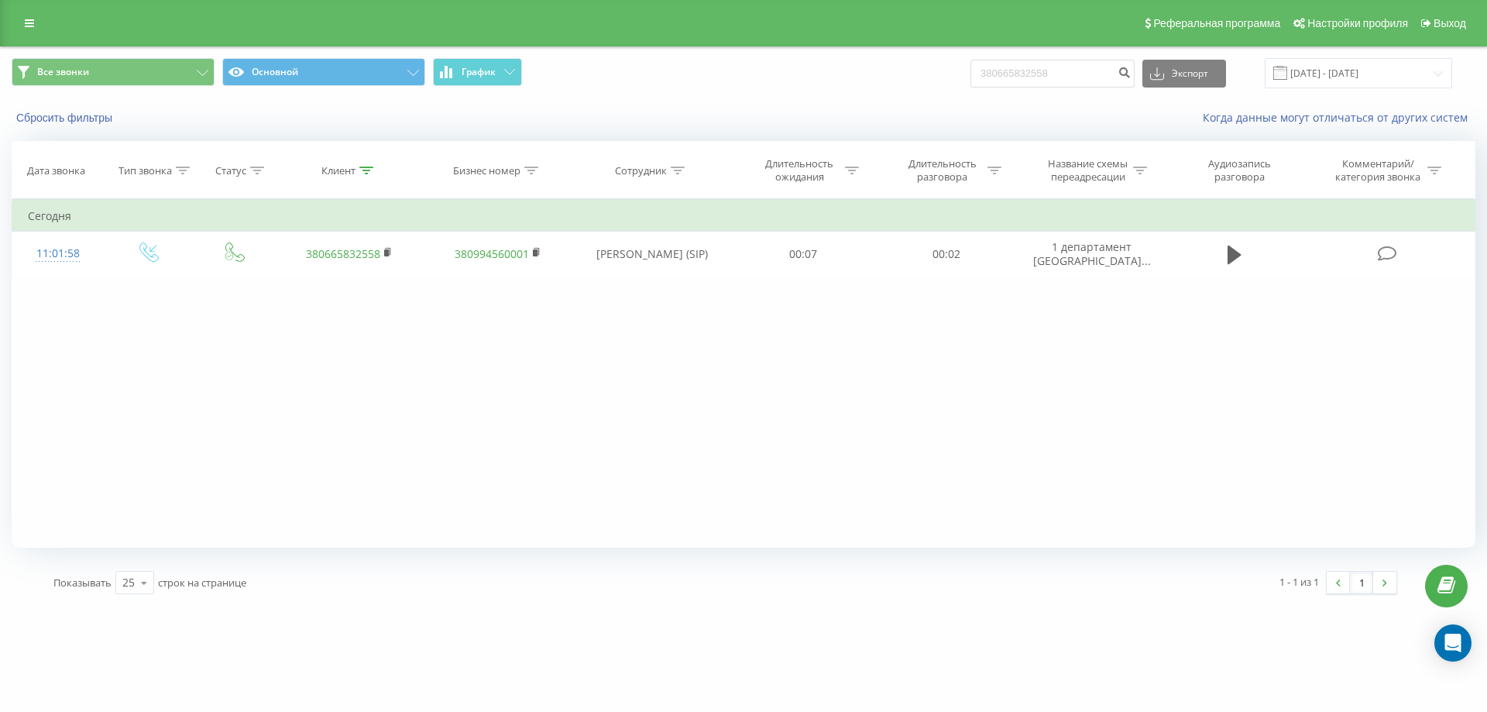 The width and height of the screenshot is (1487, 712). I want to click on input: Поиск по номеру, so click(1053, 74).